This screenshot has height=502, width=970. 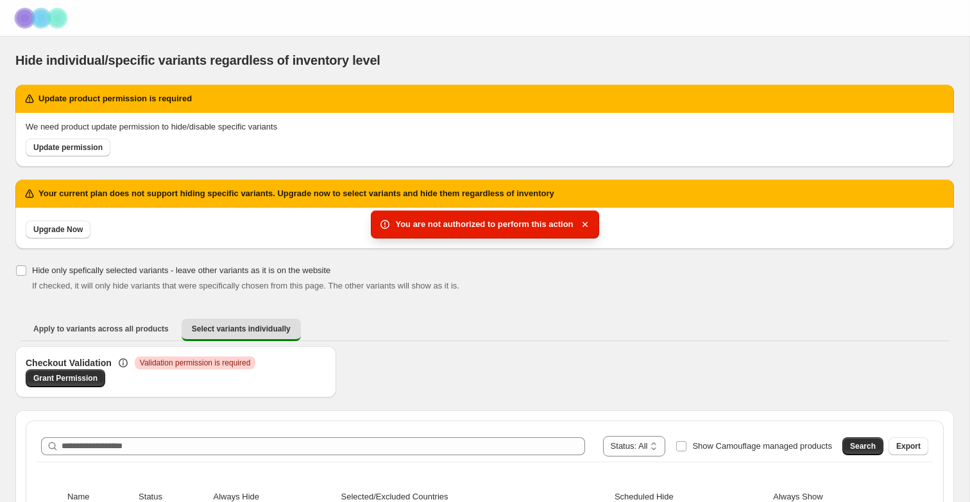 I want to click on span: Update permission, so click(x=68, y=148).